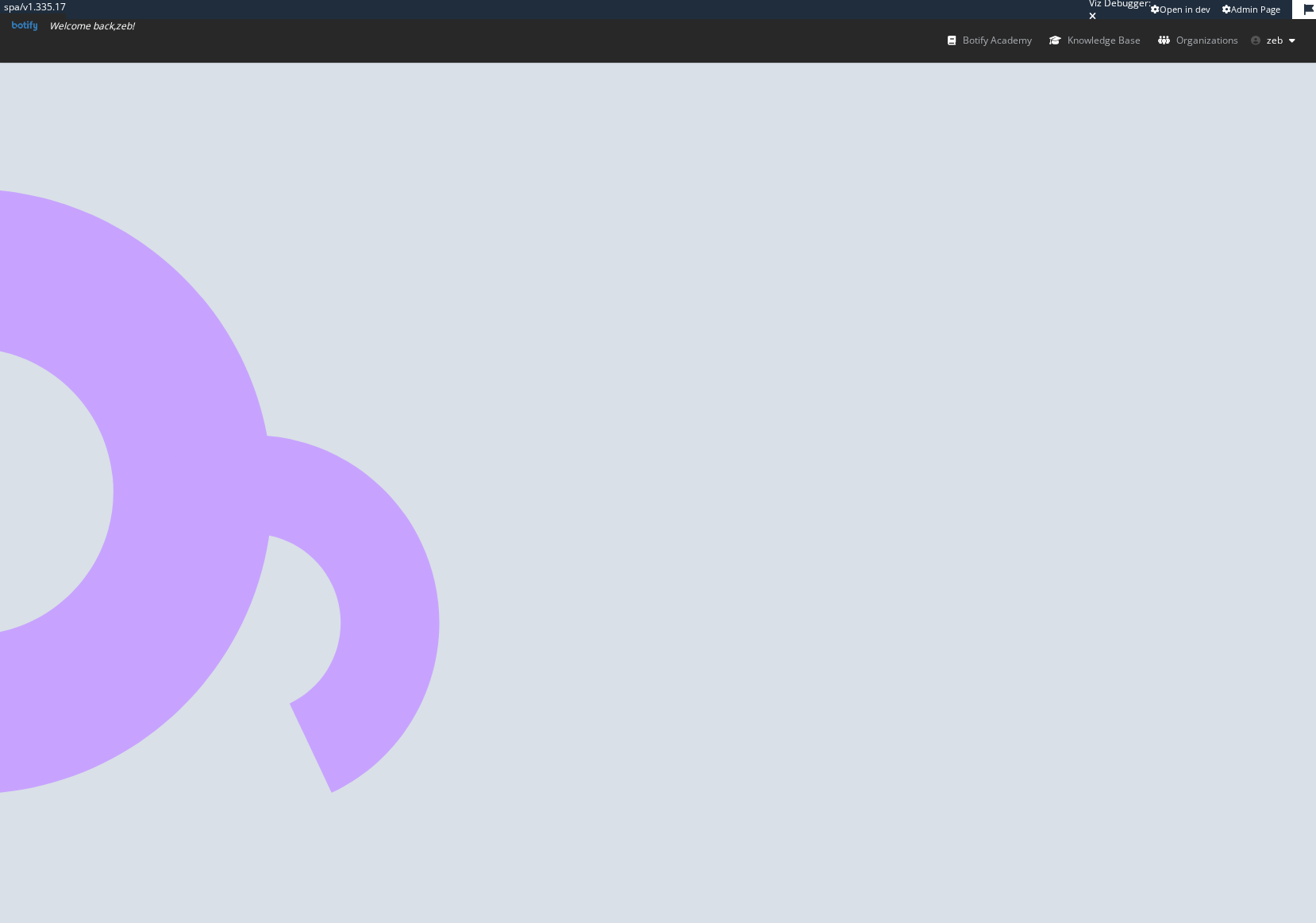  Describe the element at coordinates (990, 40) in the screenshot. I see `a: Botify Academy` at that location.